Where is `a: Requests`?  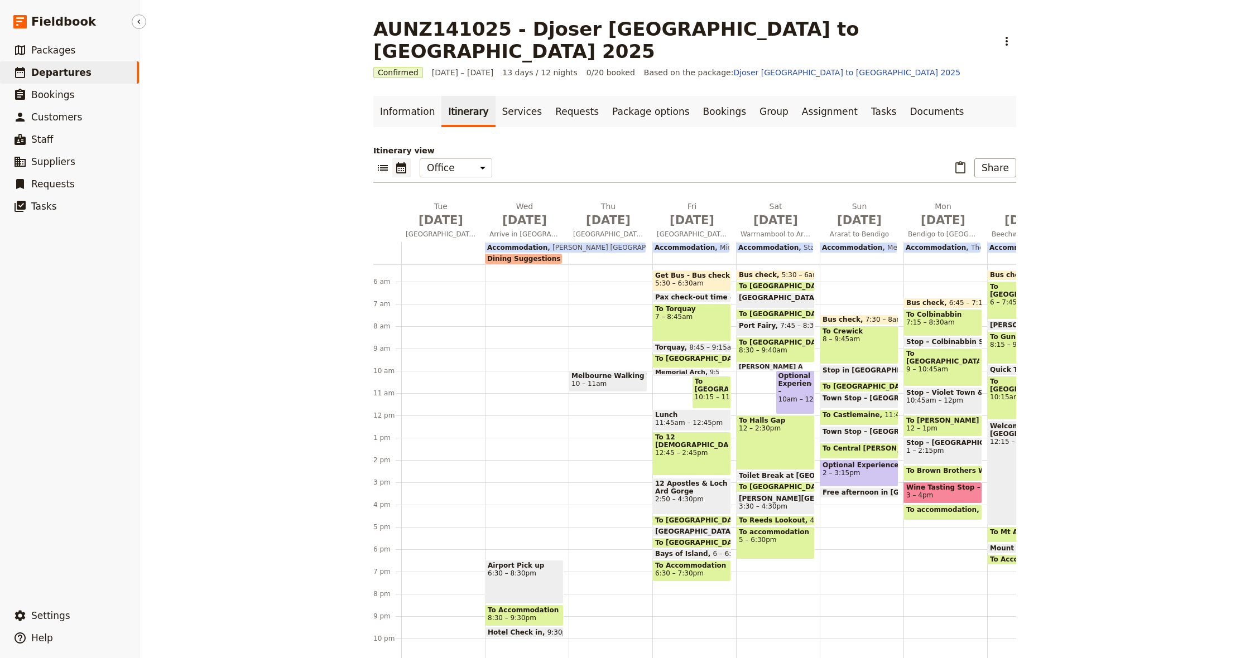
a: Requests is located at coordinates (577, 112).